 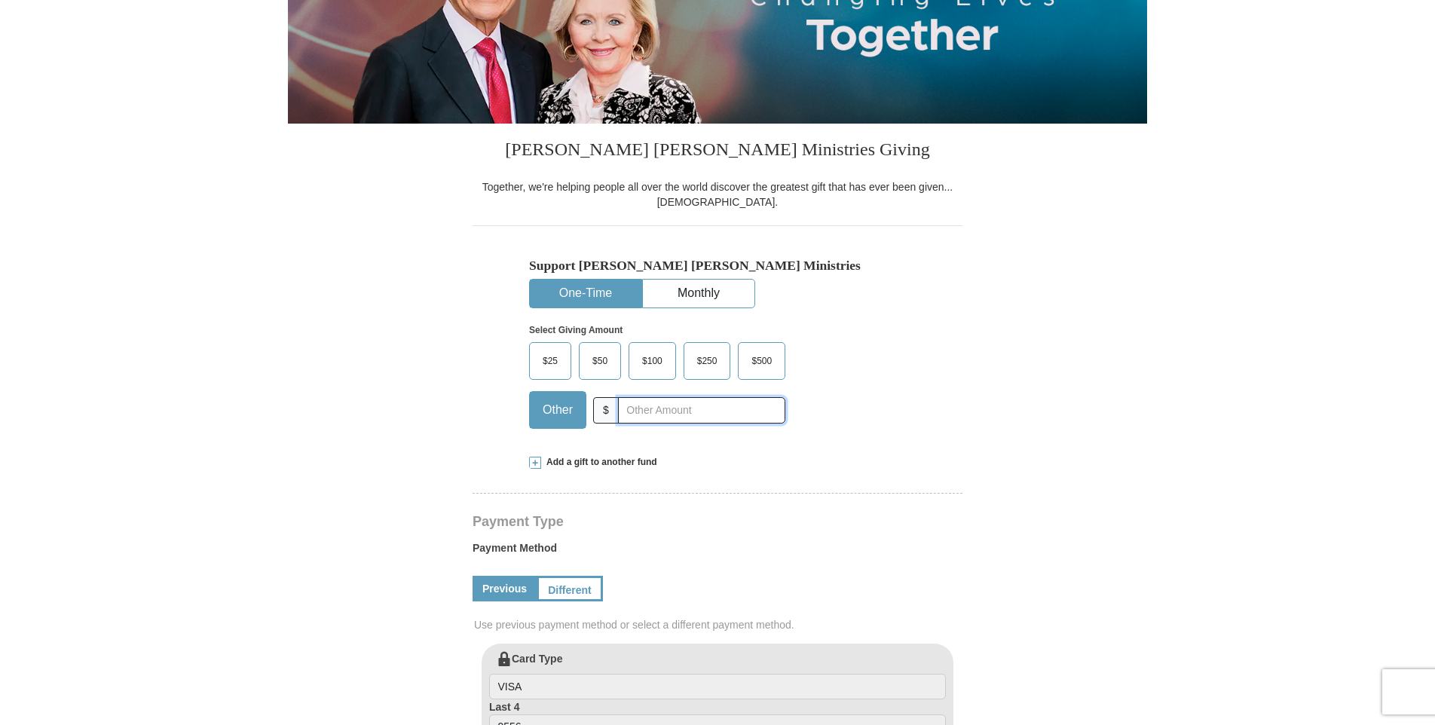 What do you see at coordinates (599, 462) in the screenshot?
I see `span: Add a gift to another fund` at bounding box center [599, 462].